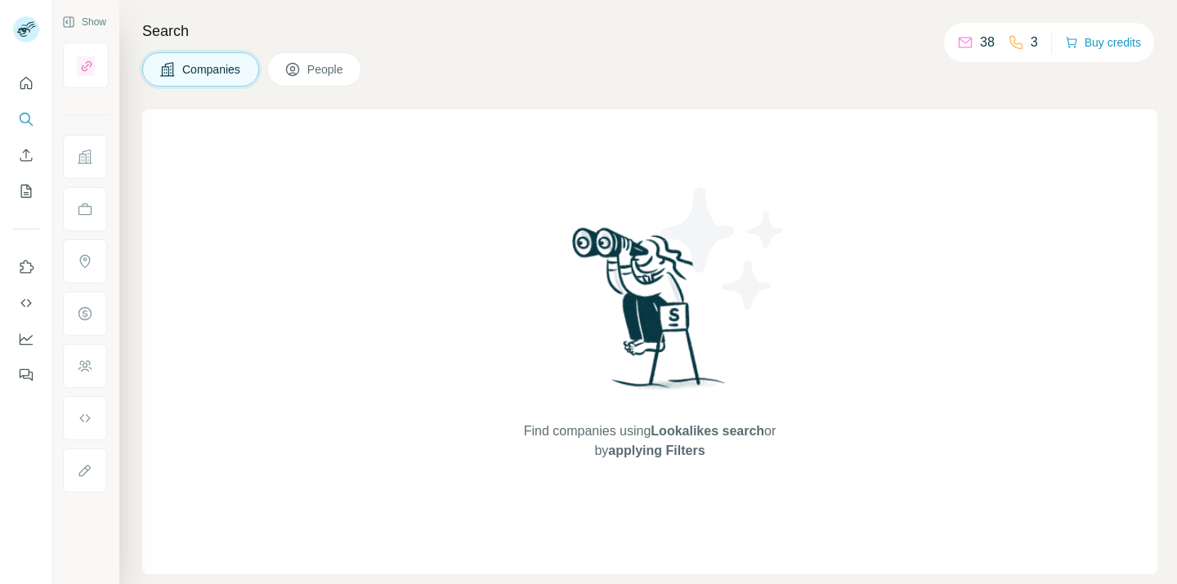 This screenshot has width=1177, height=584. I want to click on span: Lookalikes search, so click(707, 431).